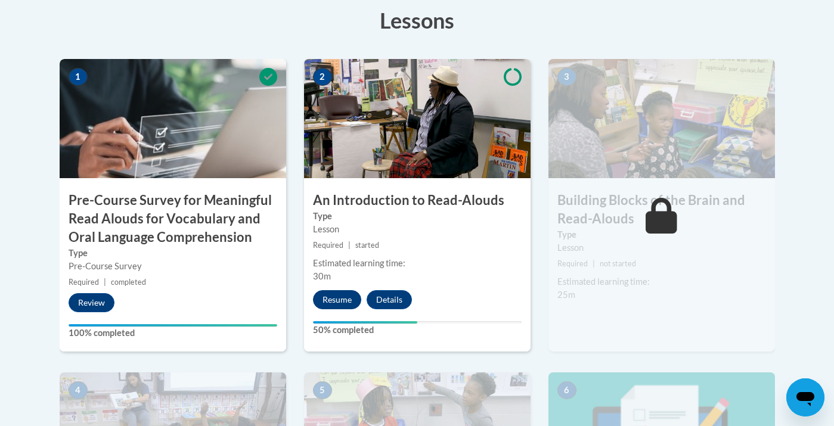  Describe the element at coordinates (173, 266) in the screenshot. I see `div: Pre-Course Survey` at that location.